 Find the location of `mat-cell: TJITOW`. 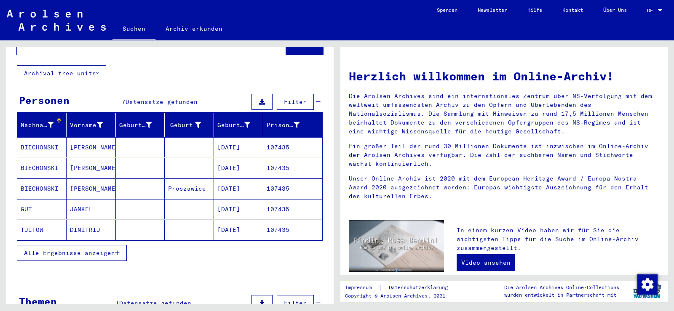

mat-cell: TJITOW is located at coordinates (42, 230).